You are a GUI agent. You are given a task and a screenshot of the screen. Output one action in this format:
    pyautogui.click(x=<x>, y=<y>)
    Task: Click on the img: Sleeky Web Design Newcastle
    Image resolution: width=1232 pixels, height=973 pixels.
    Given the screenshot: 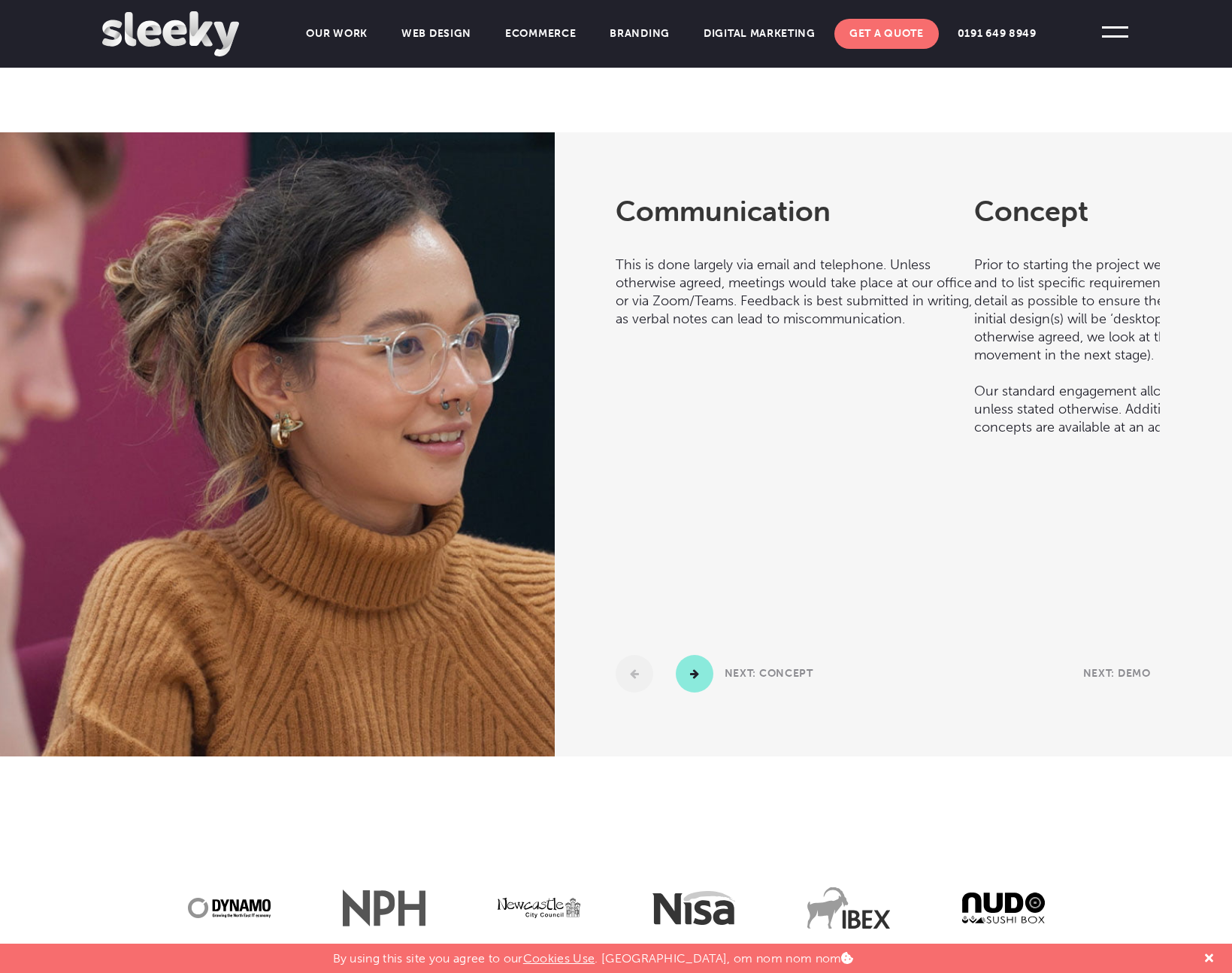 What is the action you would take?
    pyautogui.click(x=170, y=34)
    